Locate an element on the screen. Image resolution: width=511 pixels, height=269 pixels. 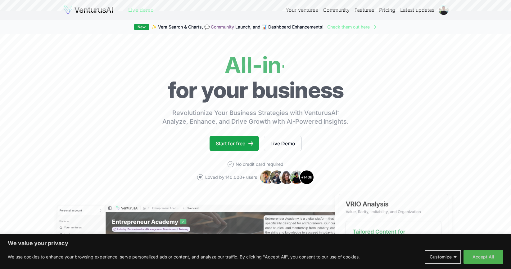
img: Avatar 2 is located at coordinates (277, 177).